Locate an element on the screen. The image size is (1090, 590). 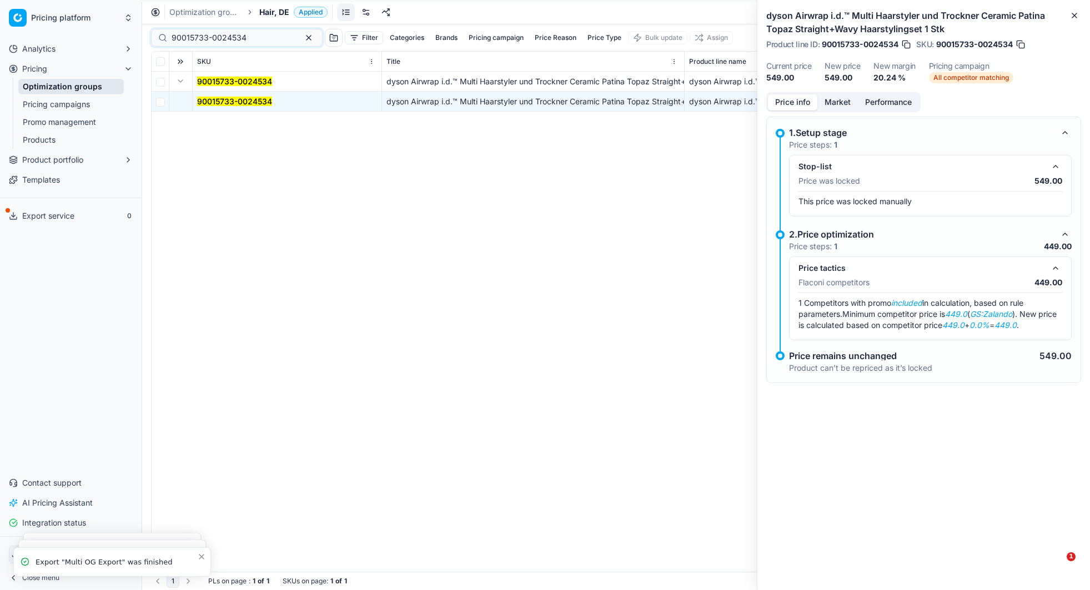
h2: dyson Airwrap i.d.™ Multi Haarstyler und Trockner Ceramic Patina Topaz Straight+Wavy Haarstylings... is located at coordinates (923, 22).